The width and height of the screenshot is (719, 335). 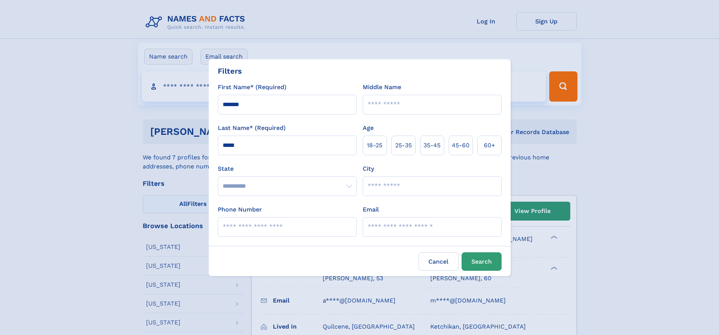 I want to click on button: Search, so click(x=482, y=261).